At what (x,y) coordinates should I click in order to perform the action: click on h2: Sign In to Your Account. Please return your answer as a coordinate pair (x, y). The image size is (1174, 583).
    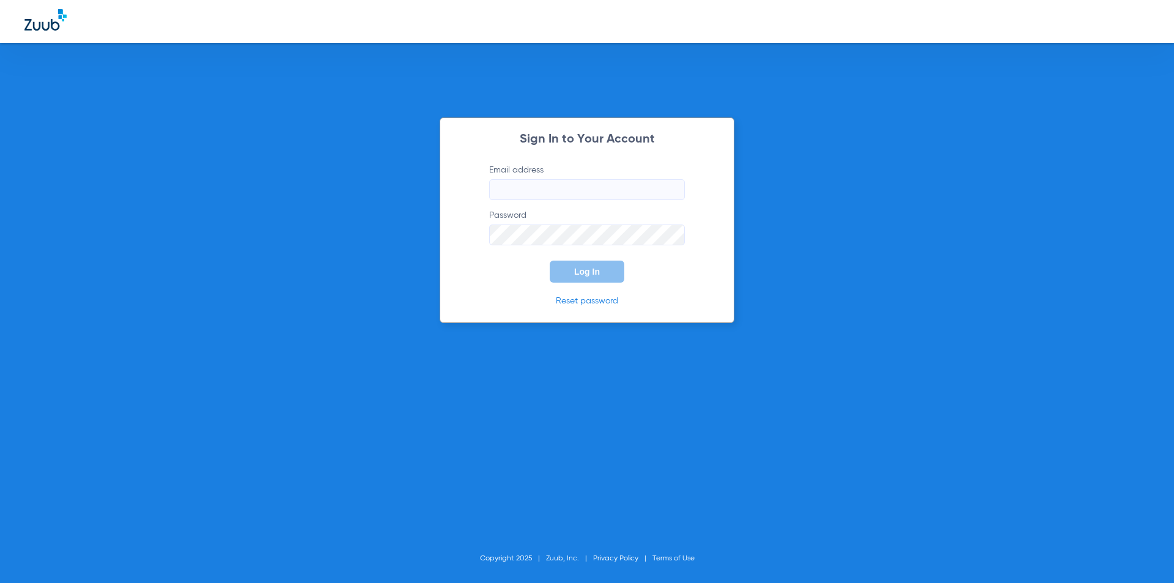
    Looking at the image, I should click on (587, 139).